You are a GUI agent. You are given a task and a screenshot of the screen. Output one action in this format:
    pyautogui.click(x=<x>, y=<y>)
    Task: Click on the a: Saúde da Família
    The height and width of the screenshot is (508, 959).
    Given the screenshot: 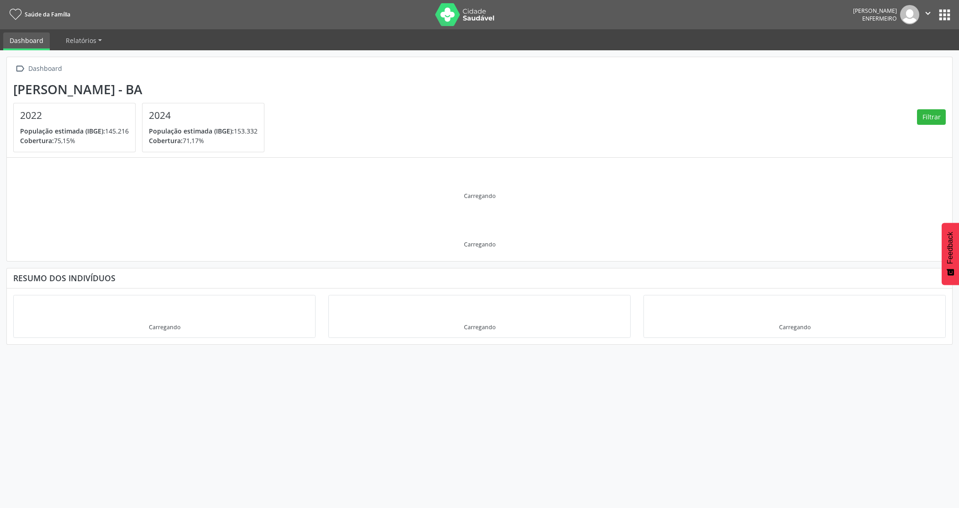 What is the action you would take?
    pyautogui.click(x=38, y=14)
    